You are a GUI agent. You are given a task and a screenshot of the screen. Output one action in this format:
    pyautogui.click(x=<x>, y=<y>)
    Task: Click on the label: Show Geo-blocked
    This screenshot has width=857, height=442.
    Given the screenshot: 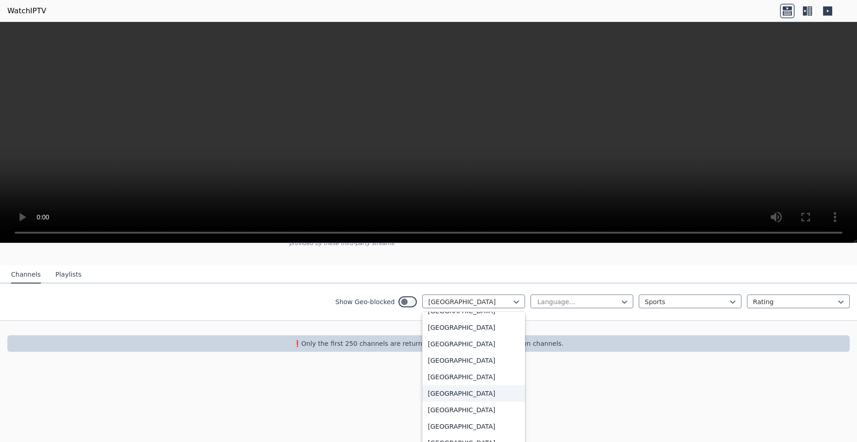 What is the action you would take?
    pyautogui.click(x=365, y=302)
    